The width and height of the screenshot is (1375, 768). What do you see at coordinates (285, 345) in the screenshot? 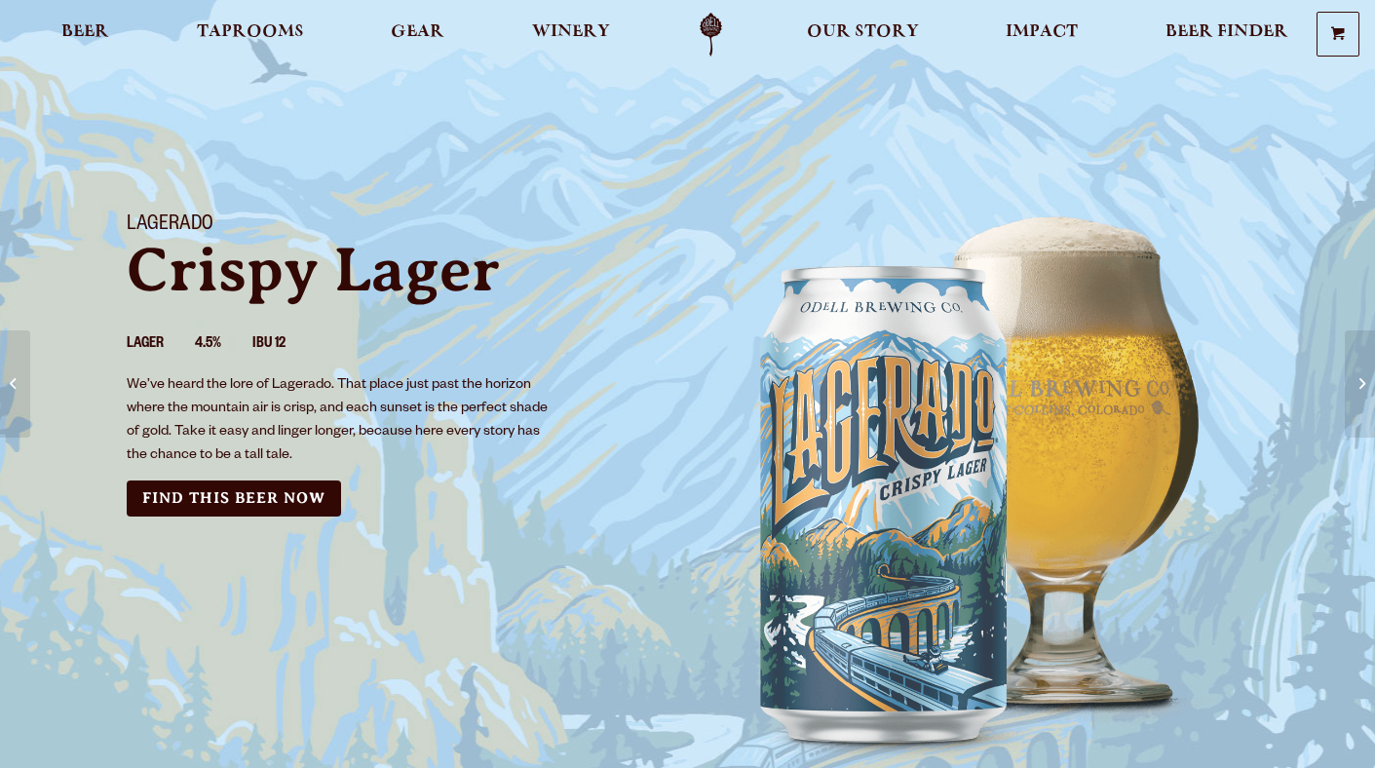
I see `li: IBU 12` at bounding box center [285, 345].